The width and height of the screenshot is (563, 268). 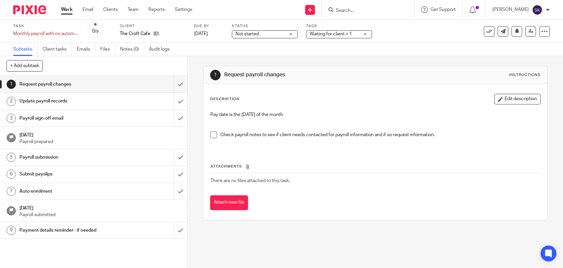 What do you see at coordinates (25, 49) in the screenshot?
I see `a: Subtasks` at bounding box center [25, 49].